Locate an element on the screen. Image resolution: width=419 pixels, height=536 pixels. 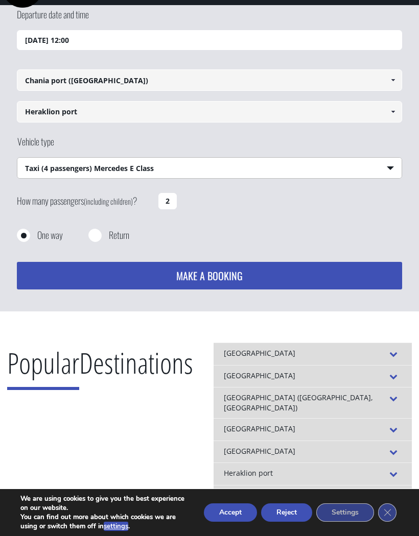
button: Accept is located at coordinates (230, 513).